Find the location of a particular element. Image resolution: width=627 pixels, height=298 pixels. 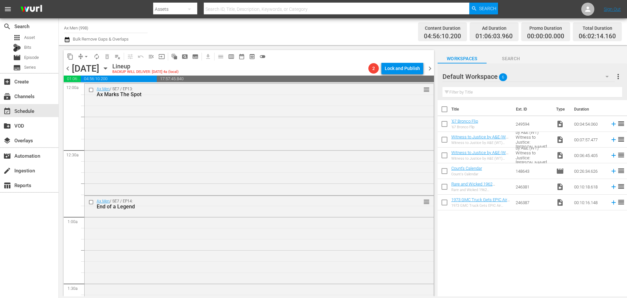

span: arrow_drop_down is located at coordinates (86, 56).